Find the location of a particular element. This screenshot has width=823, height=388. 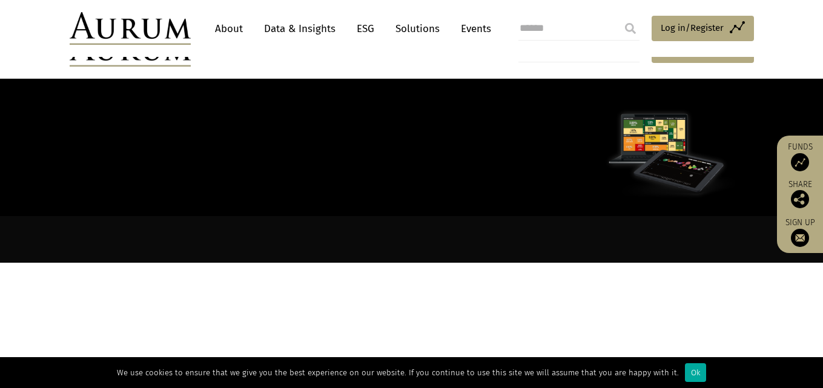

a: About is located at coordinates (229, 28).